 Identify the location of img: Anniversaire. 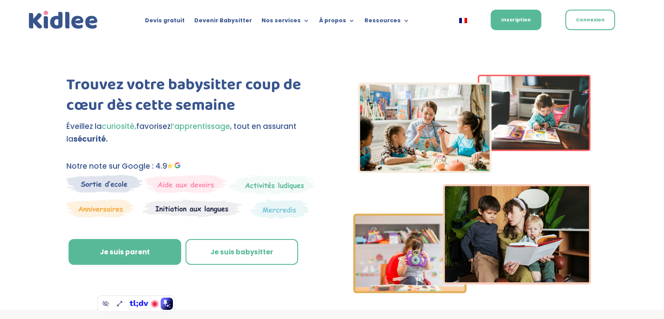
(100, 208).